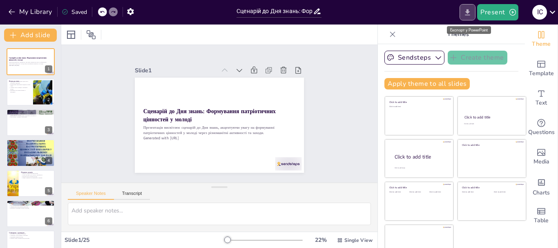 This screenshot has width=558, height=248. Describe the element at coordinates (20, 91) in the screenshot. I see `p: Важливість залучення батьків та викладачів` at that location.